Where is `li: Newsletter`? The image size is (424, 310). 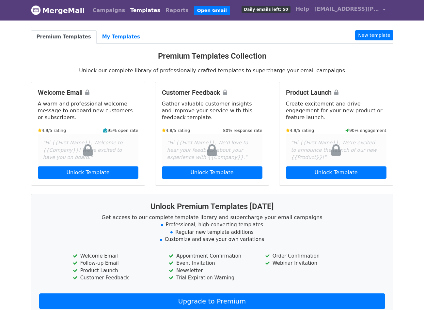 li: Newsletter is located at coordinates (212, 271).